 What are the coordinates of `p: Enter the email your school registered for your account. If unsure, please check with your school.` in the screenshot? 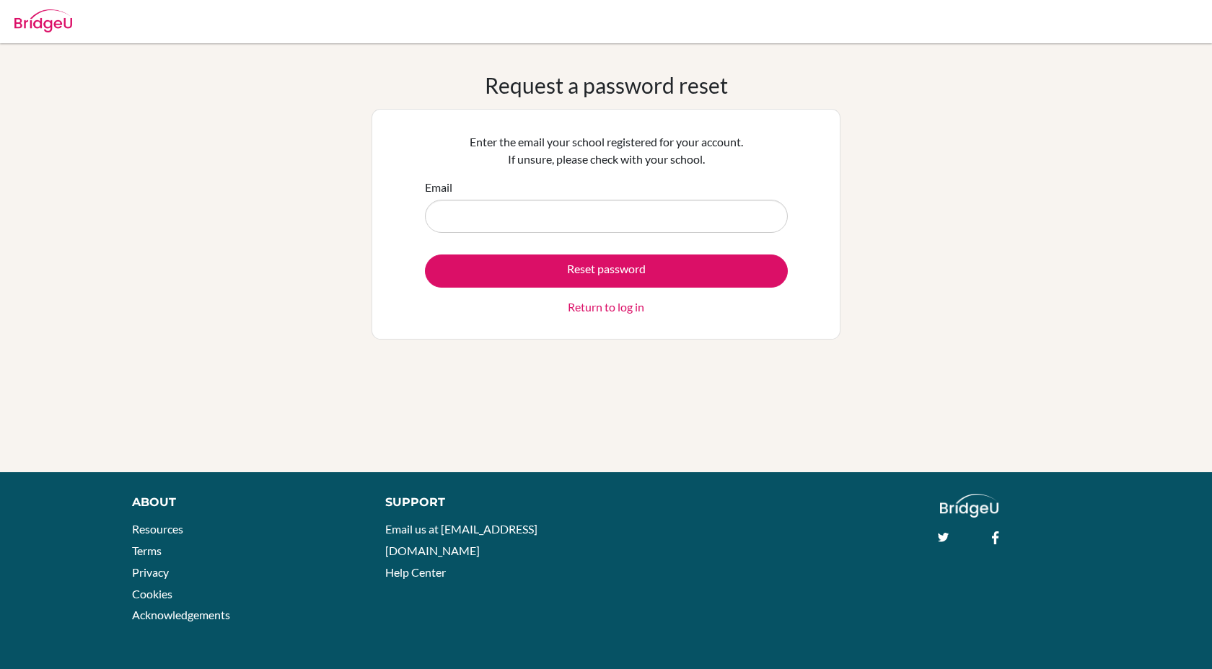 It's located at (606, 151).